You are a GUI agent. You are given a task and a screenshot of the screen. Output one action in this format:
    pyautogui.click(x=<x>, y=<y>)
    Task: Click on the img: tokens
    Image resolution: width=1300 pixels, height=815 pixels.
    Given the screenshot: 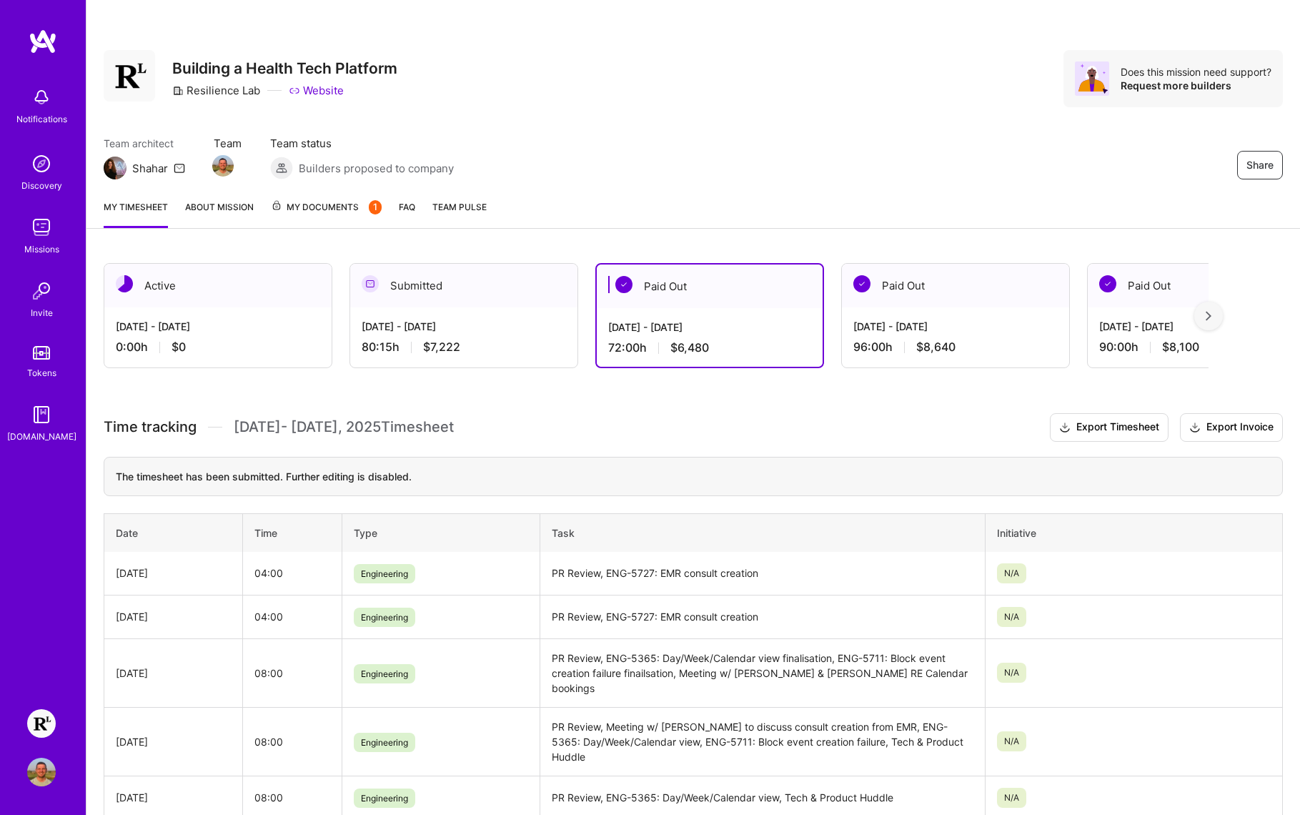 What is the action you would take?
    pyautogui.click(x=41, y=352)
    